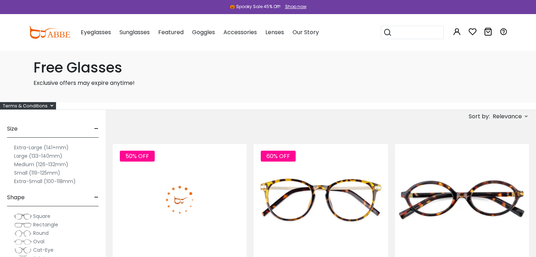 This screenshot has width=536, height=257. What do you see at coordinates (180, 200) in the screenshot?
I see `img: Gun Laya - Plastic ,Universal Bridge Fit` at bounding box center [180, 200].